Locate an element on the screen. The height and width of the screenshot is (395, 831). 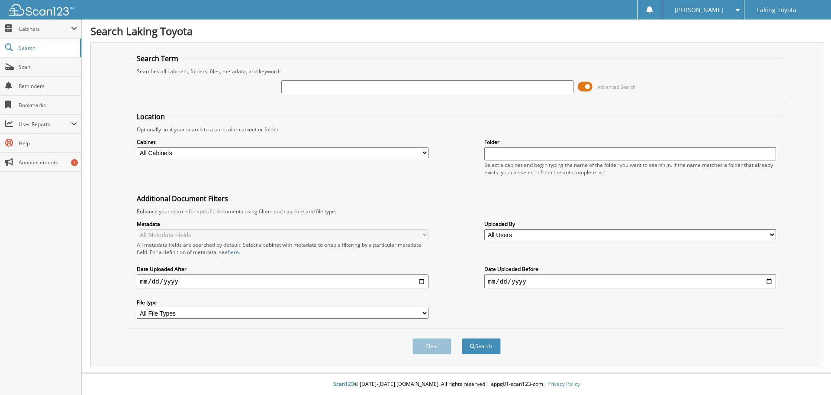
input: start is located at coordinates (283, 281).